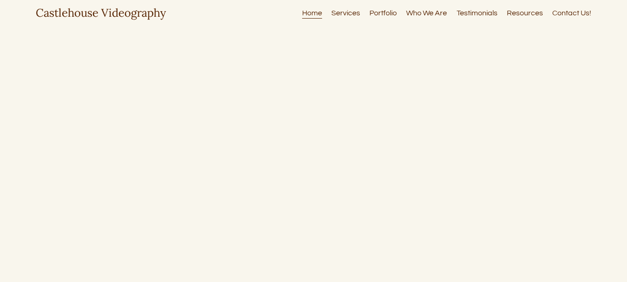  I want to click on a: Testimonials, so click(477, 13).